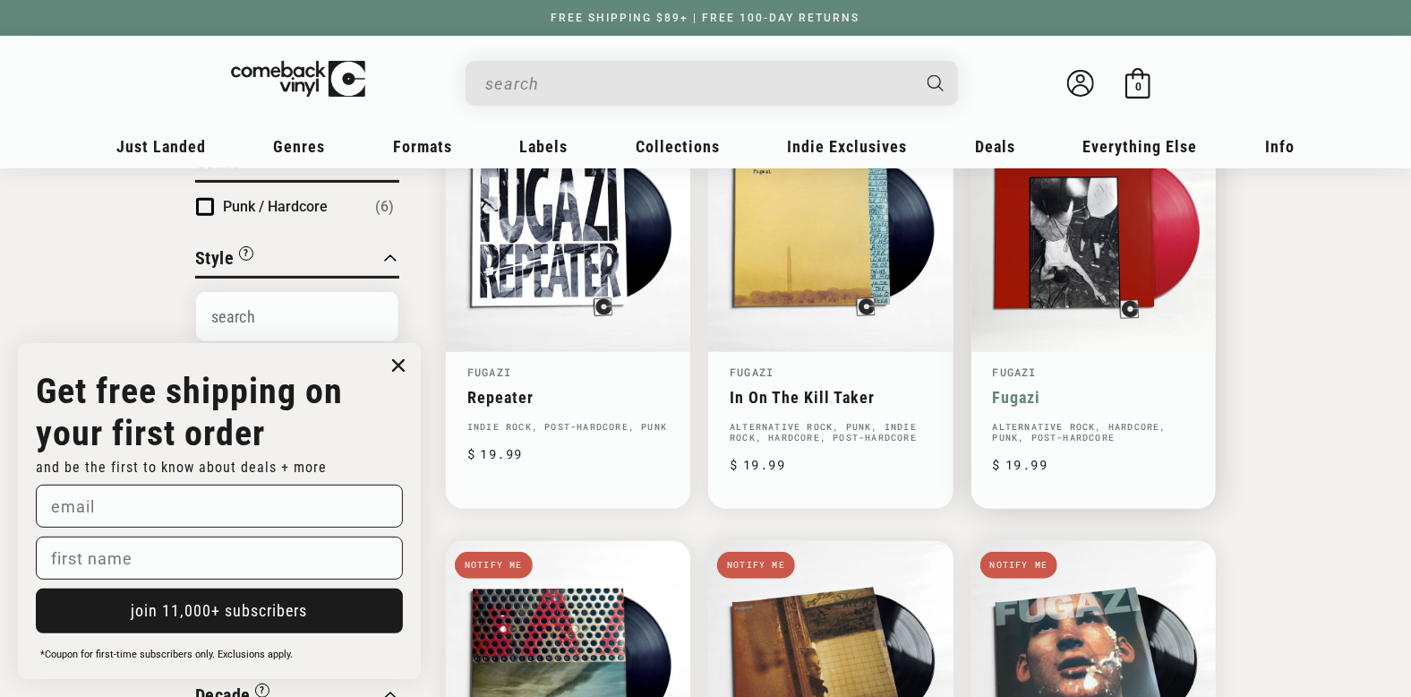  Describe the element at coordinates (275, 206) in the screenshot. I see `span: Punk / Hardcore` at that location.